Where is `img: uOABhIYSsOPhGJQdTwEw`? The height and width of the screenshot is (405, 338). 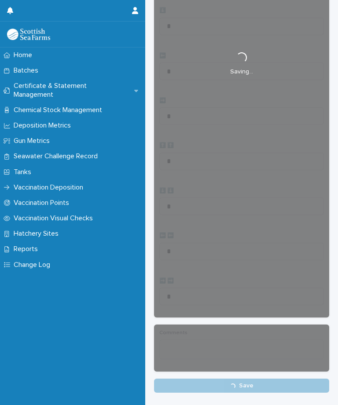 img: uOABhIYSsOPhGJQdTwEw is located at coordinates (29, 34).